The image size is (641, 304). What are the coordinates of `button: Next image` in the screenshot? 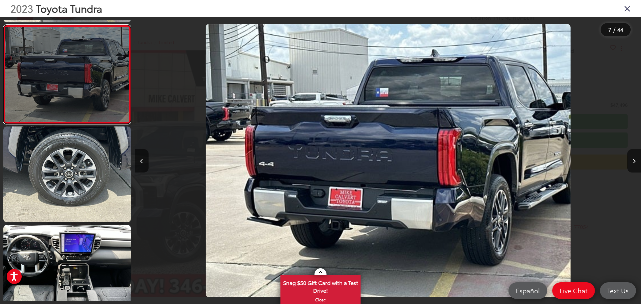 It's located at (634, 161).